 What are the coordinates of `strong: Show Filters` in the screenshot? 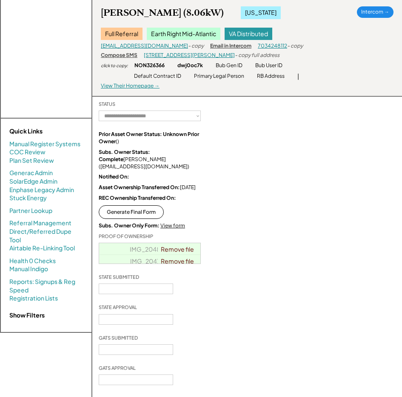 It's located at (27, 315).